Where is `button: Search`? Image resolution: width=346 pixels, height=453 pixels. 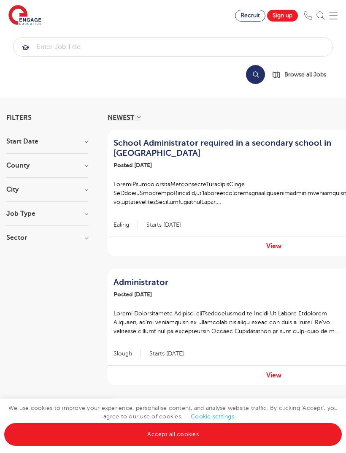 button: Search is located at coordinates (255, 74).